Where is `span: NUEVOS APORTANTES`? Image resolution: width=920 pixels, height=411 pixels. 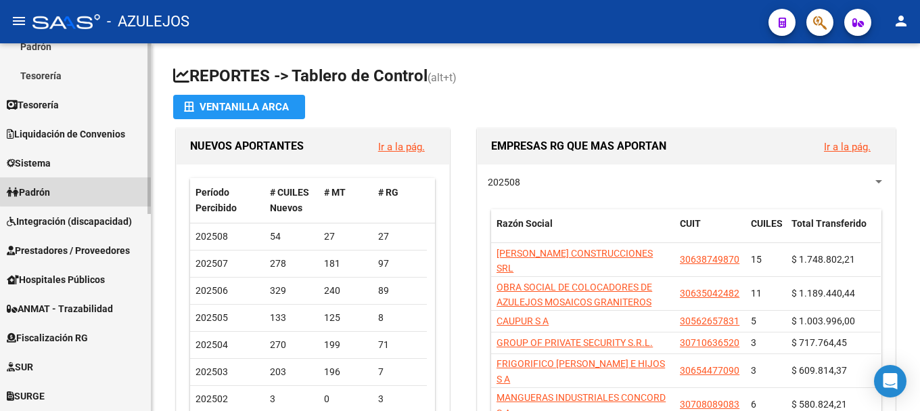 span: NUEVOS APORTANTES is located at coordinates (247, 145).